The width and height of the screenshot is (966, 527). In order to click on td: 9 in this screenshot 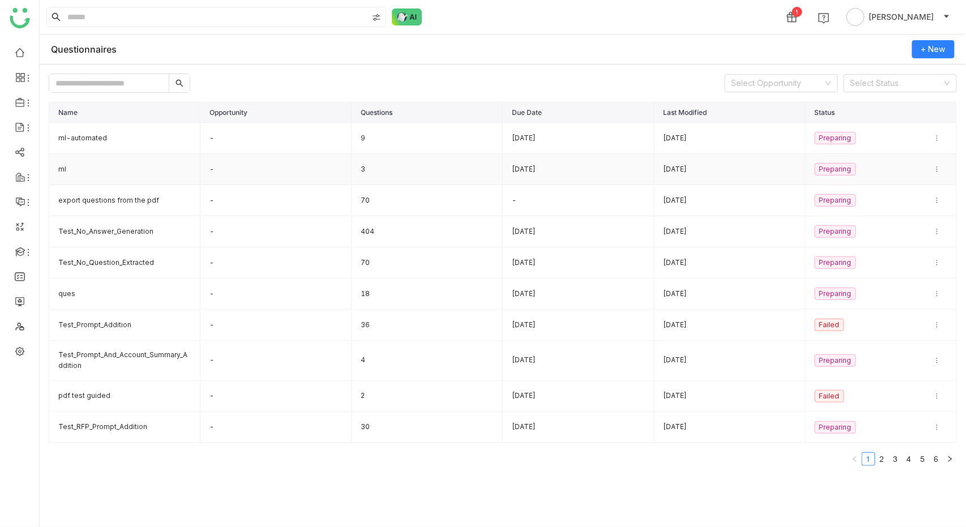, I will do `click(427, 138)`.